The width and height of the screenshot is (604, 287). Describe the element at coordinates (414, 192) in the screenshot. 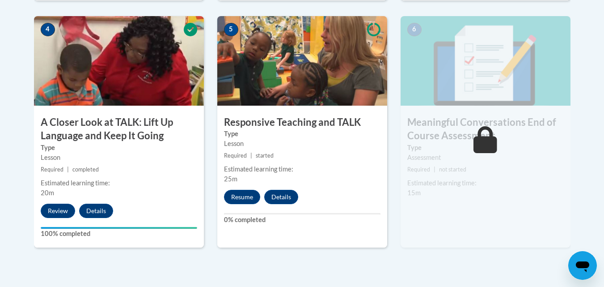

I see `span: 15m` at that location.